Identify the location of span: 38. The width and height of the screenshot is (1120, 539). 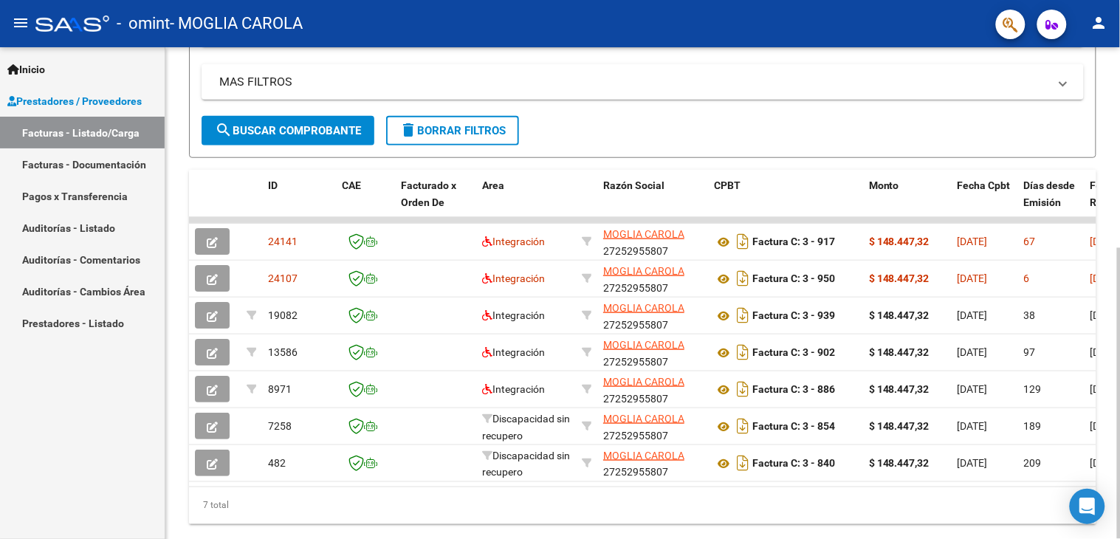
(1029, 315).